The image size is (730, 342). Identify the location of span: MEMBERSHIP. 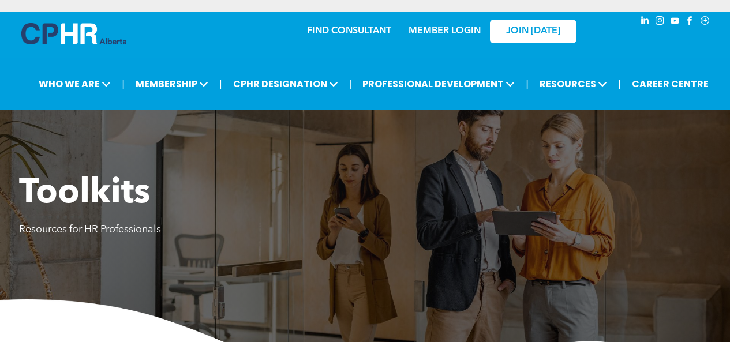
(172, 84).